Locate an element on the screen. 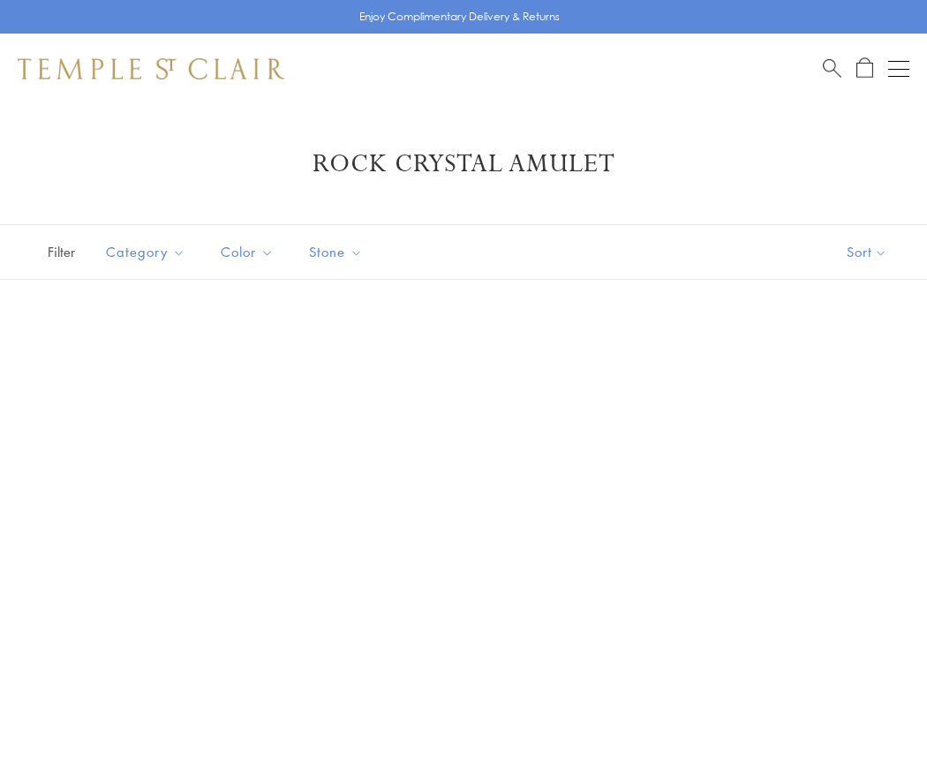 This screenshot has height=784, width=927. span: Category is located at coordinates (147, 252).